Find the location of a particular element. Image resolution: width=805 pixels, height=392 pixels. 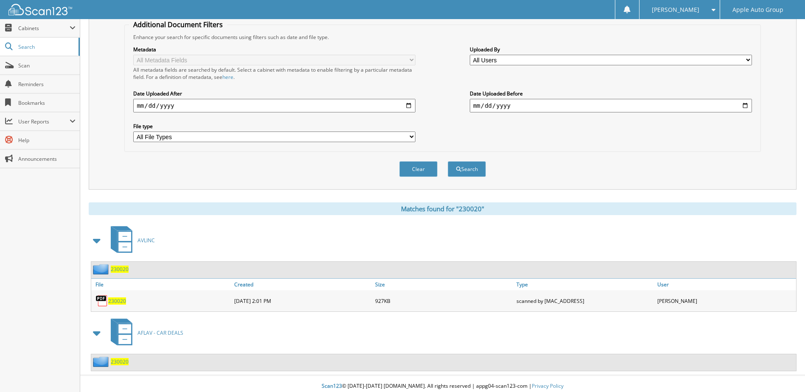

span: Apple Auto Group is located at coordinates (758, 10).